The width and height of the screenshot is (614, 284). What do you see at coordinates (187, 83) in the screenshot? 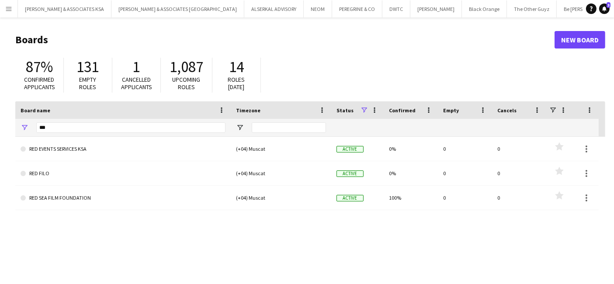
I see `span: Upcoming roles` at bounding box center [187, 83].